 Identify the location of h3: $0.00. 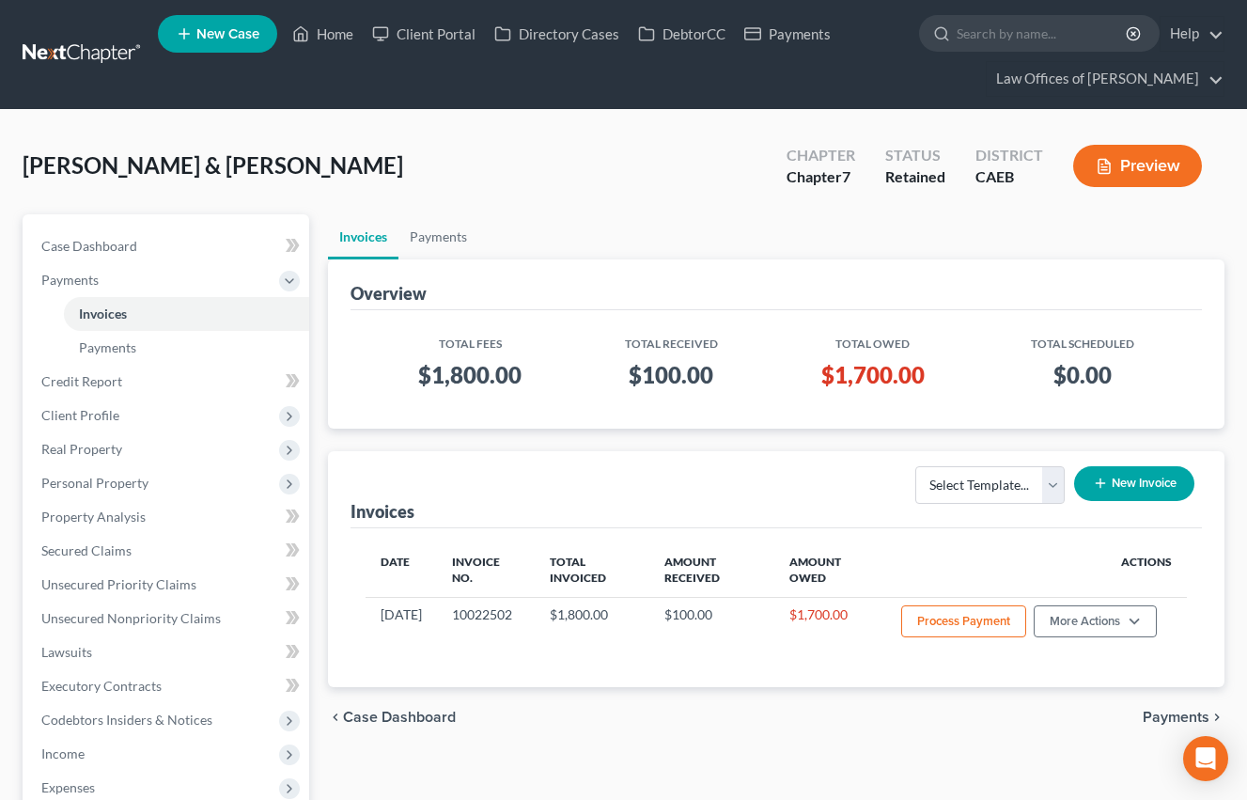
(1082, 375).